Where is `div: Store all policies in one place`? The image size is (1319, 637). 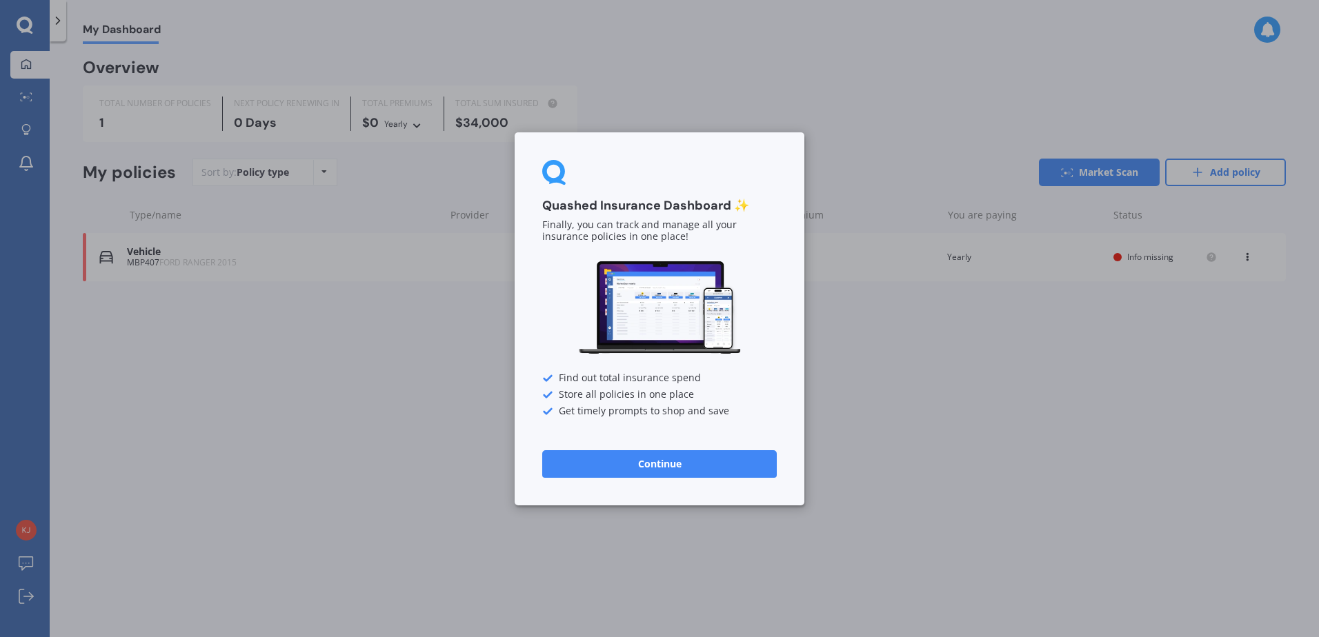
div: Store all policies in one place is located at coordinates (659, 395).